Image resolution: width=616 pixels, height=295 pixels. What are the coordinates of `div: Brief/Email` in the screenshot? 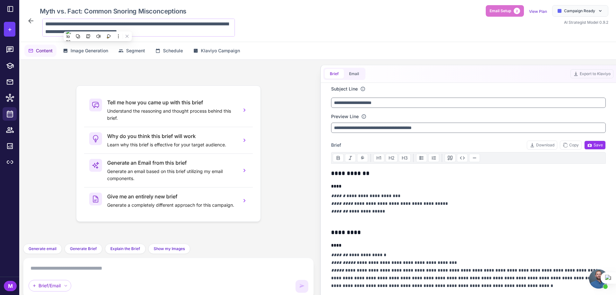 It's located at (50, 286).